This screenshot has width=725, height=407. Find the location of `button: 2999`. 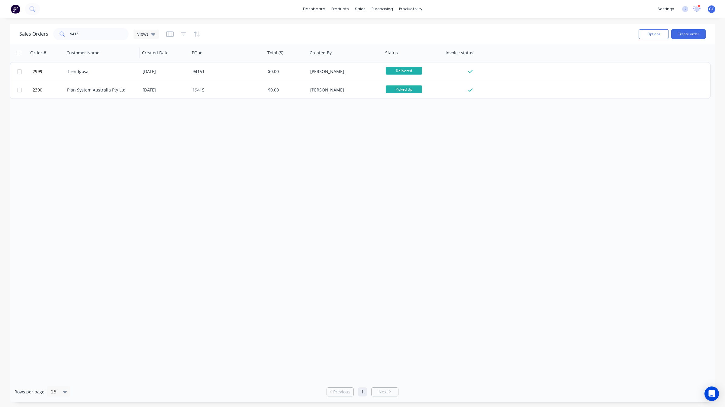

button: 2999 is located at coordinates (49, 72).